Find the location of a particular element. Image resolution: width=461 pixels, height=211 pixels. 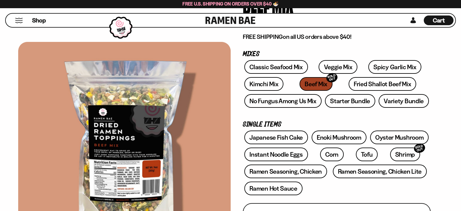

a: Ramen Hot Sauce is located at coordinates (274, 188).